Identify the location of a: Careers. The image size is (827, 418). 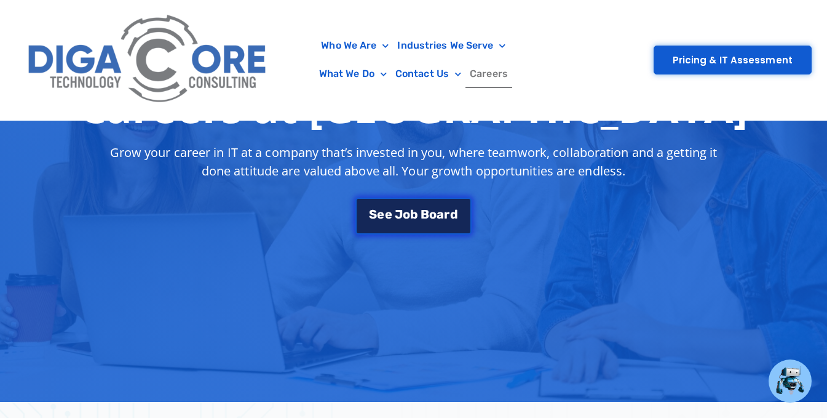
(489, 74).